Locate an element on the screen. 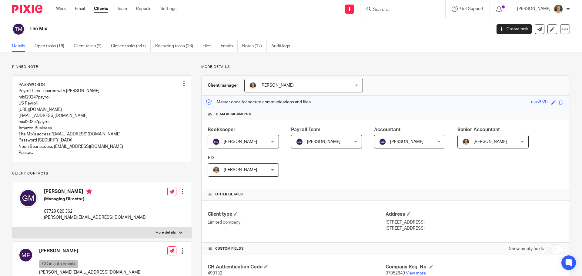 The height and width of the screenshot is (276, 582). a: Notes (12) is located at coordinates (254, 46).